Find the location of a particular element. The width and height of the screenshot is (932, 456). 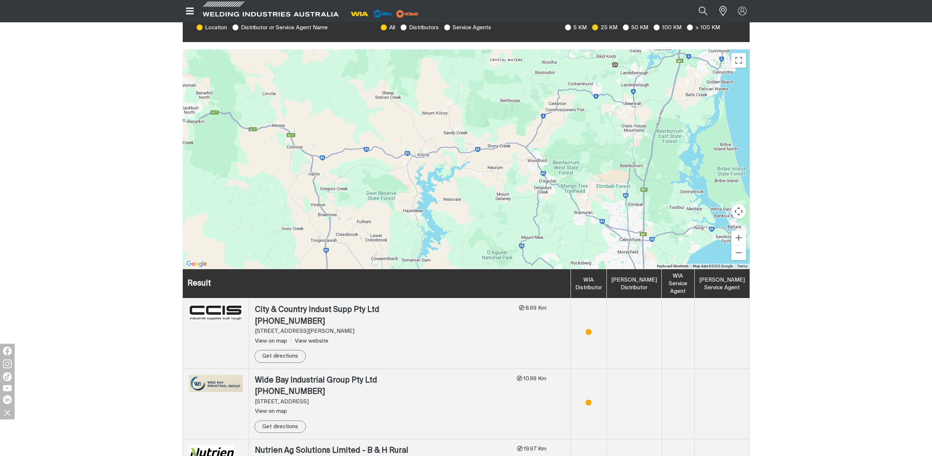

label: 25 KM is located at coordinates (604, 27).